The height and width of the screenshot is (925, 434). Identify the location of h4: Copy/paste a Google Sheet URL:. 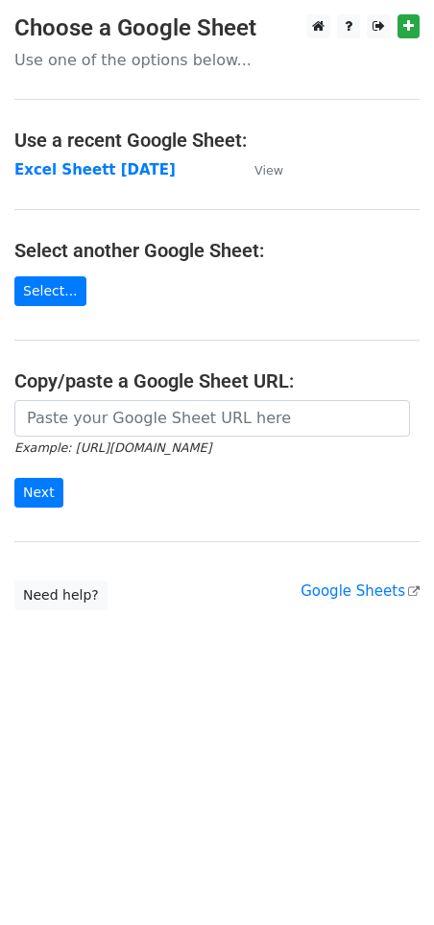
(217, 381).